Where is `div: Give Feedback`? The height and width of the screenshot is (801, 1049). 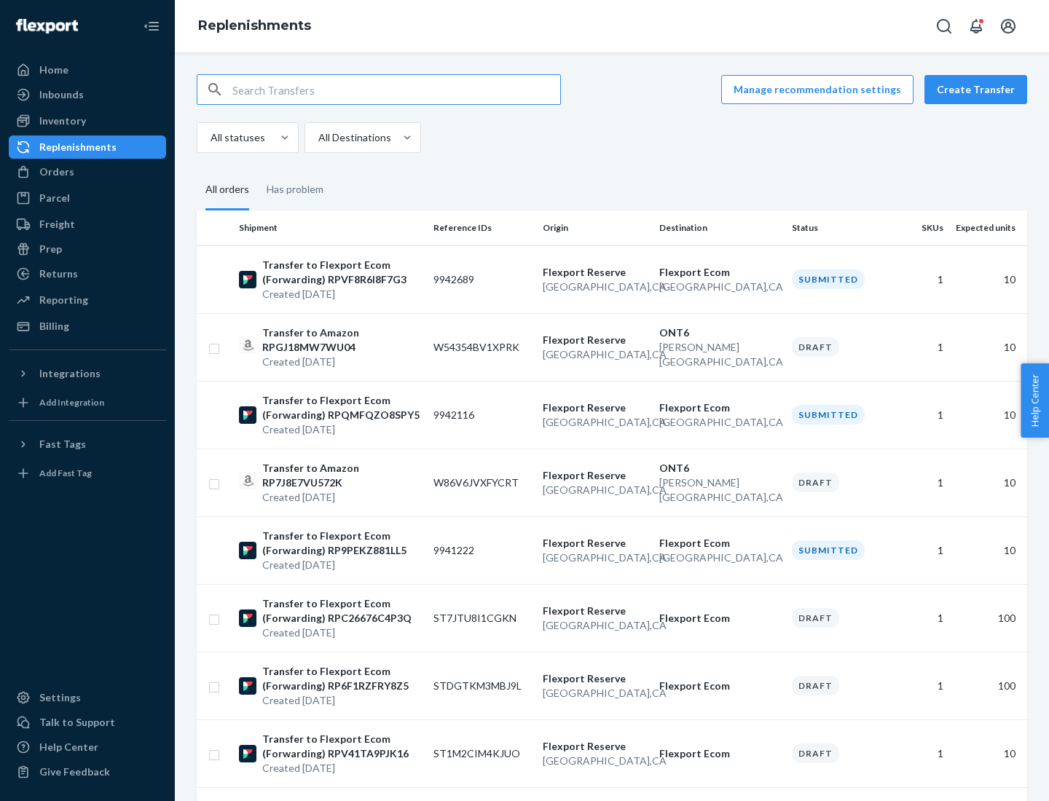 div: Give Feedback is located at coordinates (74, 772).